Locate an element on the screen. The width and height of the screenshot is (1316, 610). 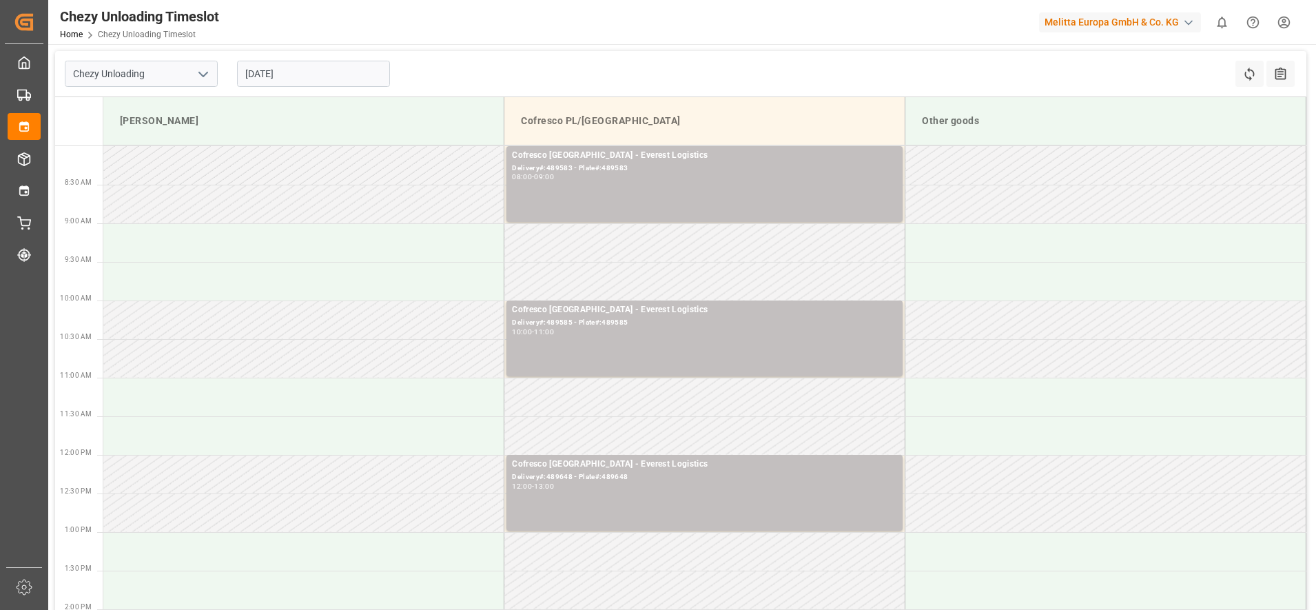
span: 11:00 AM is located at coordinates (76, 375).